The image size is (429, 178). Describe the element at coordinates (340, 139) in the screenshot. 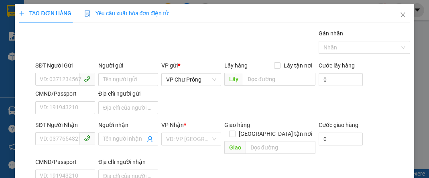

I see `input: Cước giao hàng` at that location.